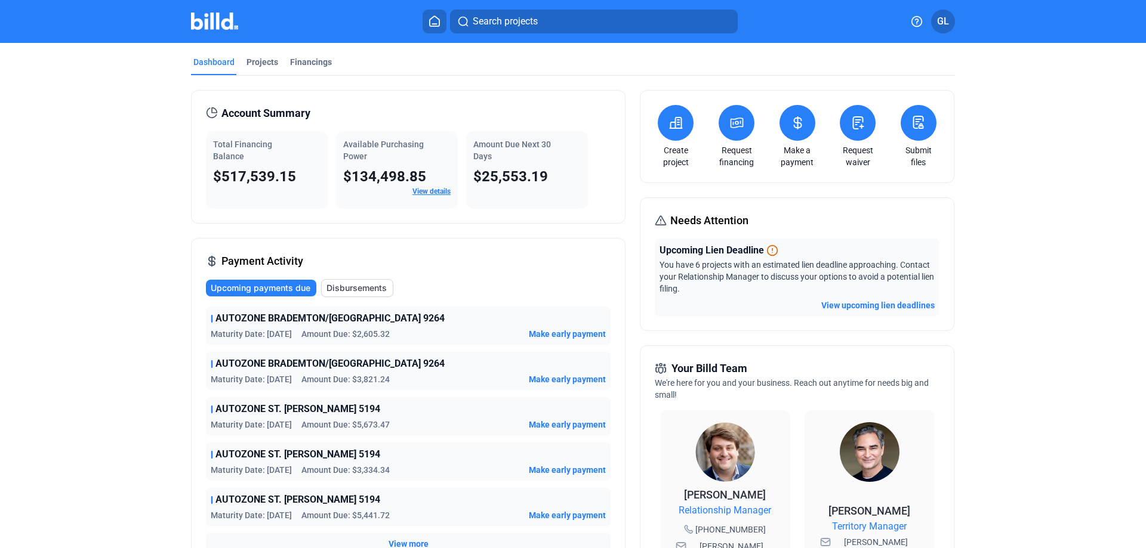 This screenshot has height=548, width=1146. Describe the element at coordinates (878, 306) in the screenshot. I see `button: View upcoming lien deadlines` at that location.